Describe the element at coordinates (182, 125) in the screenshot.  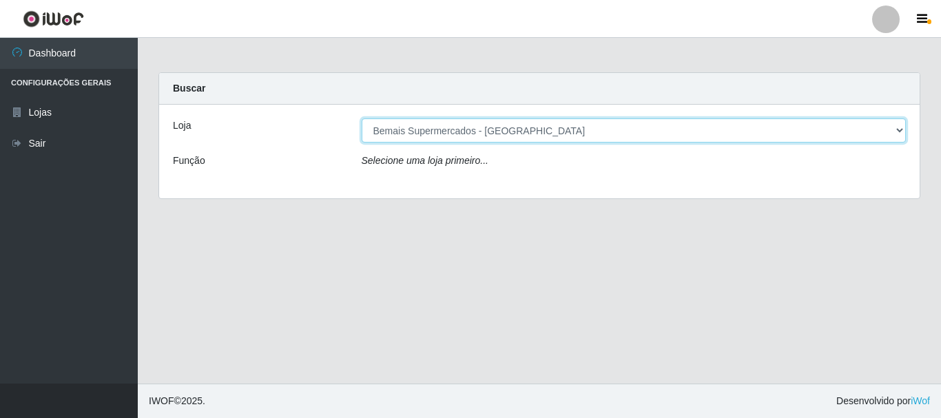
I see `label: Loja` at that location.